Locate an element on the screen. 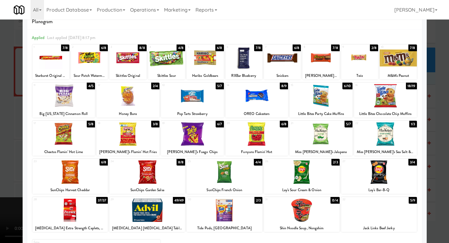 The height and width of the screenshot is (243, 449). div: 24 is located at coordinates (129, 161).